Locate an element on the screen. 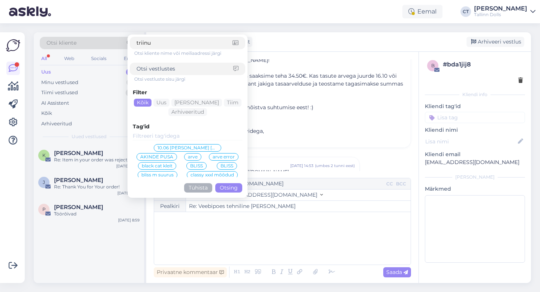 Image resolution: width=540 pixels, height=292 pixels. input: Otsi kliente is located at coordinates (185, 43).